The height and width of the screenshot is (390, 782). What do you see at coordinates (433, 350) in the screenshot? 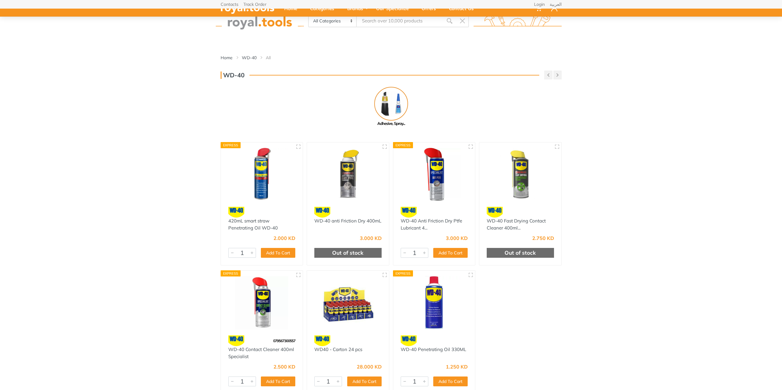
I see `a: WD-40 Penetrating Oil 330ML` at bounding box center [433, 350].